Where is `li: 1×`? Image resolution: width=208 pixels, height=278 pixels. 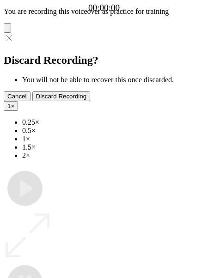
li: 1× is located at coordinates (113, 139).